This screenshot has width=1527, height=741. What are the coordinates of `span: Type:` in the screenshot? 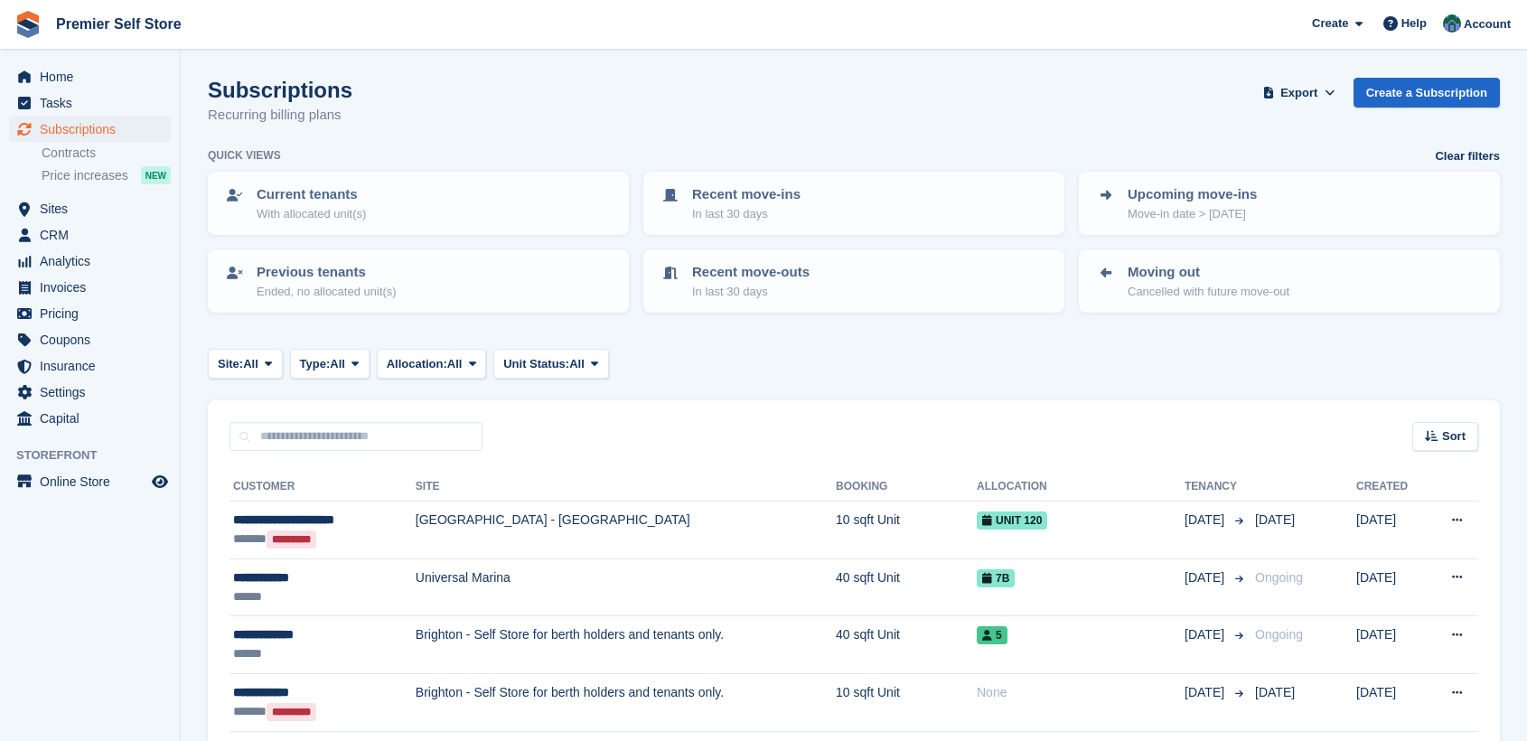 It's located at (315, 364).